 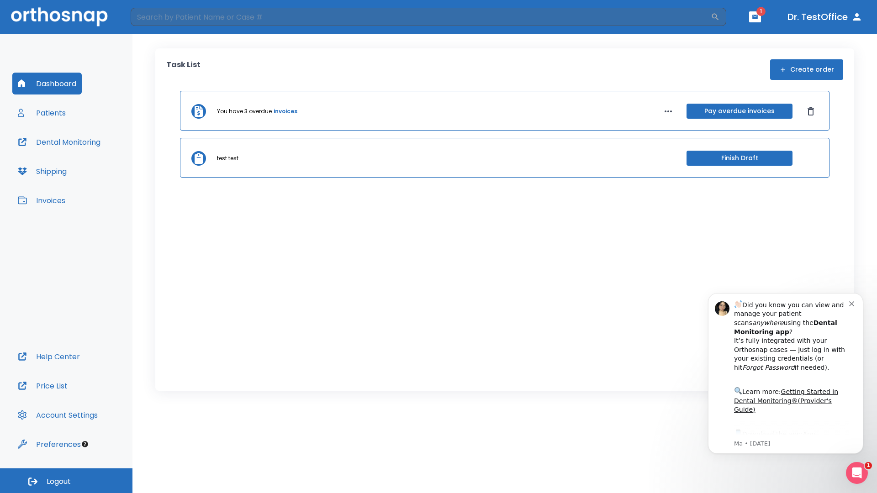 I want to click on a: invoices, so click(x=286, y=111).